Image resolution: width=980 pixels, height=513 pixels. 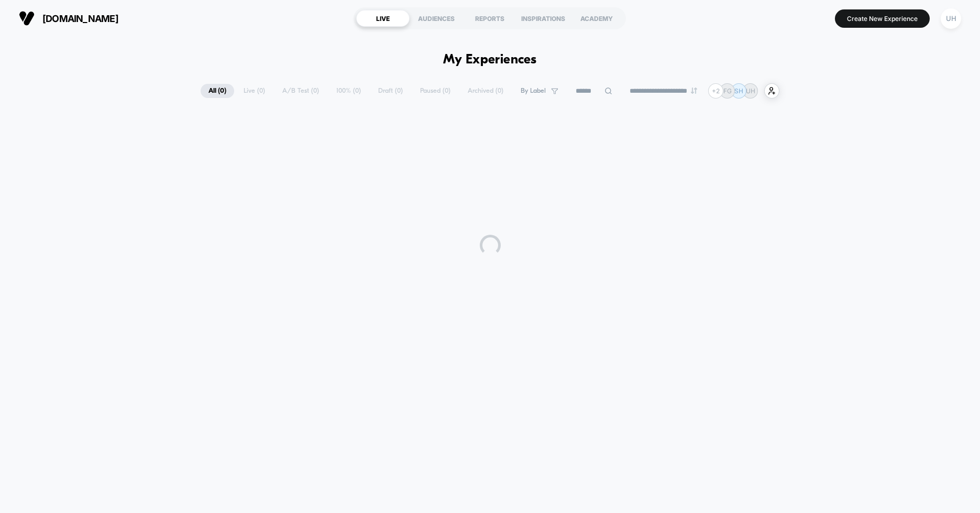 What do you see at coordinates (490, 60) in the screenshot?
I see `h1: My Experiences` at bounding box center [490, 60].